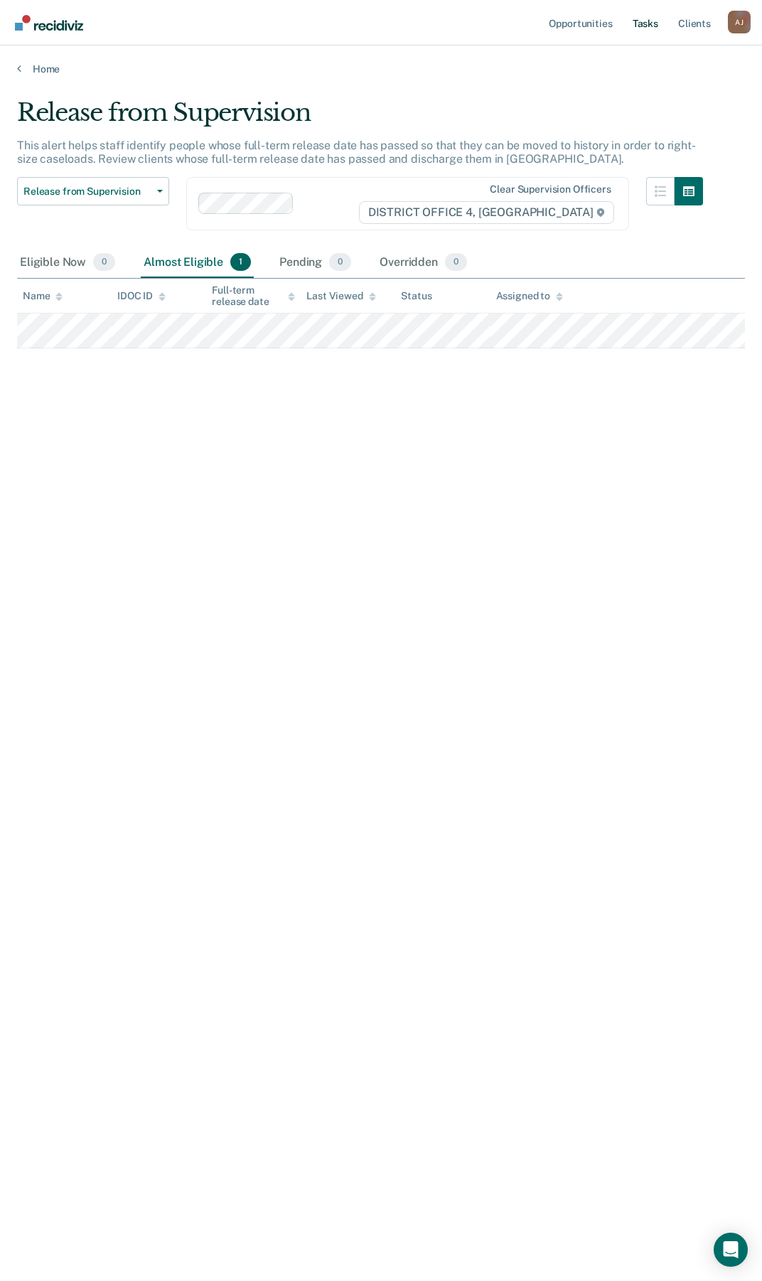  What do you see at coordinates (381, 69) in the screenshot?
I see `a: Home` at bounding box center [381, 69].